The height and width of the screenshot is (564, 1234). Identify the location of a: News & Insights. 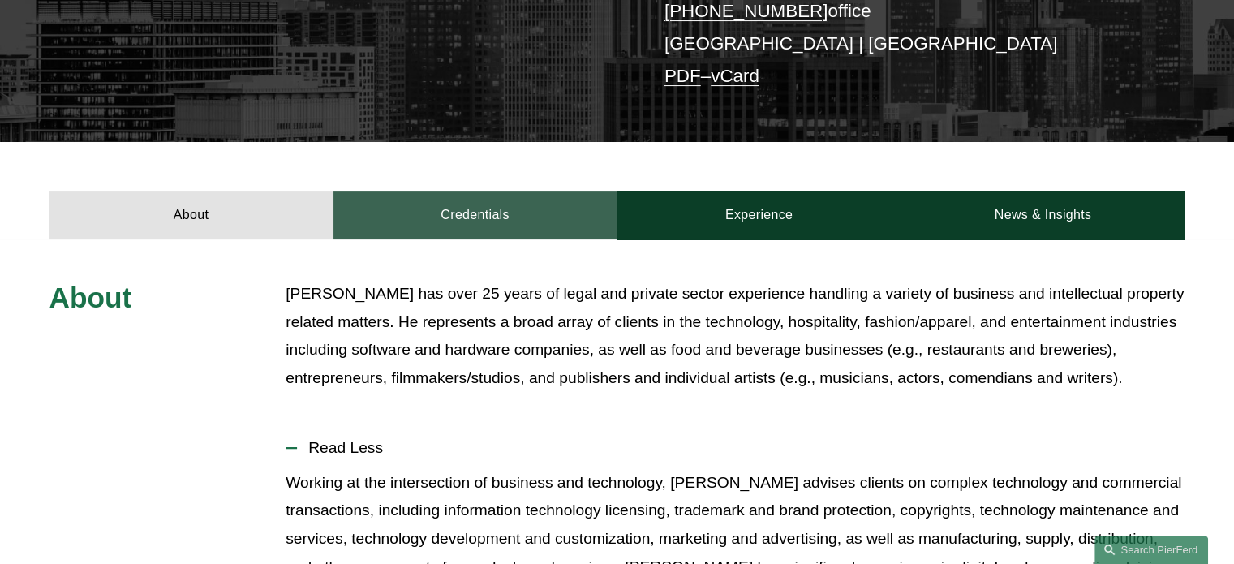
(1043, 215).